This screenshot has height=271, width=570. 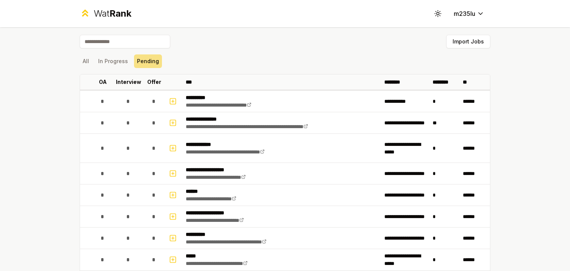 What do you see at coordinates (468, 42) in the screenshot?
I see `button: Import Jobs` at bounding box center [468, 42].